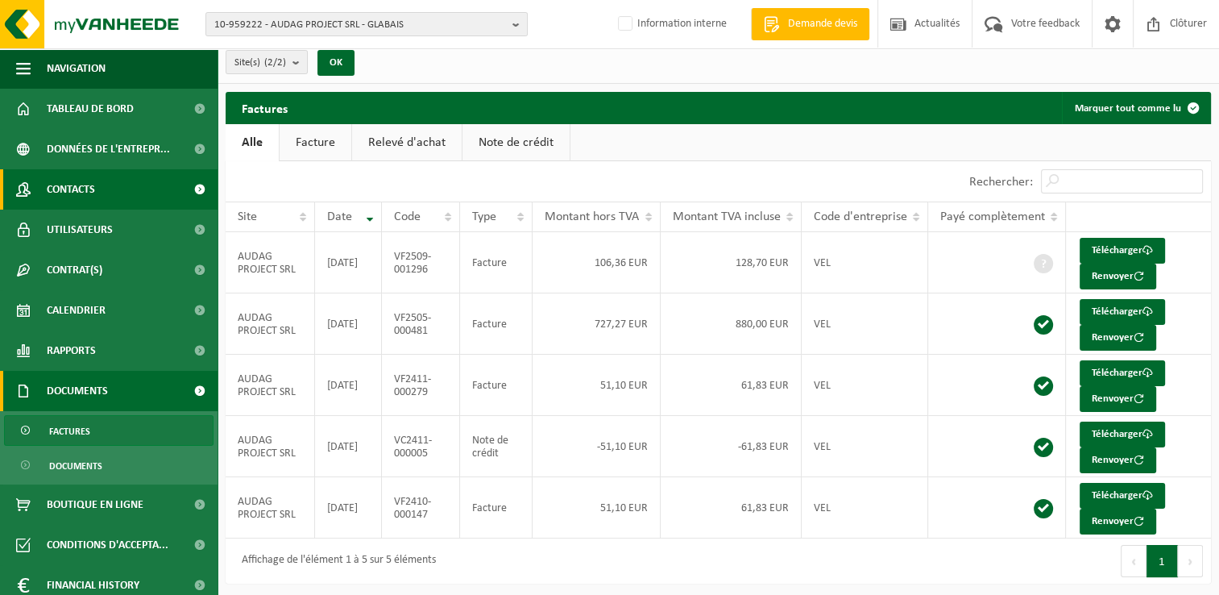 The height and width of the screenshot is (595, 1219). What do you see at coordinates (360, 25) in the screenshot?
I see `span: 10-959222 - AUDAG PROJECT SRL - GLABAIS` at bounding box center [360, 25].